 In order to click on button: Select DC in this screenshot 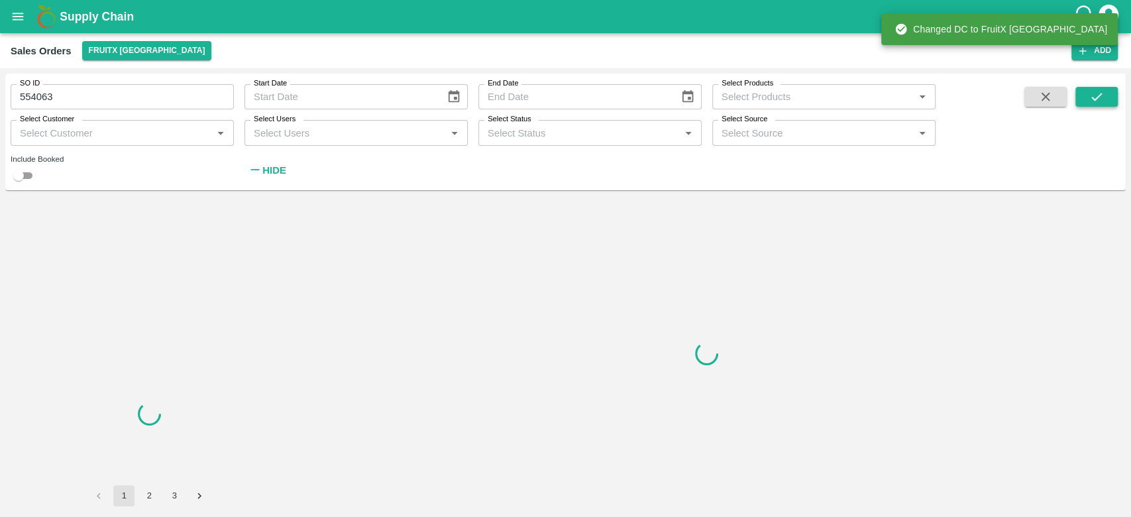, I will do `click(147, 50)`.